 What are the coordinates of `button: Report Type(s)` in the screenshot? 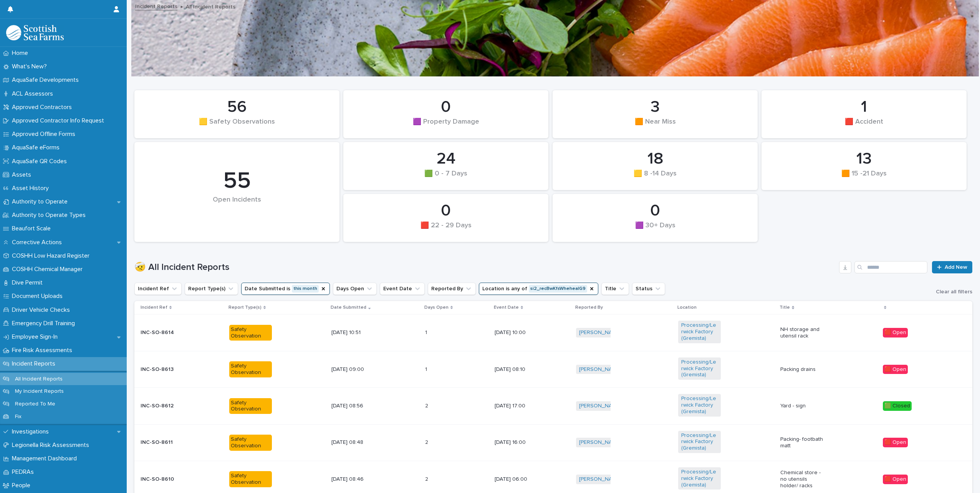 It's located at (211, 289).